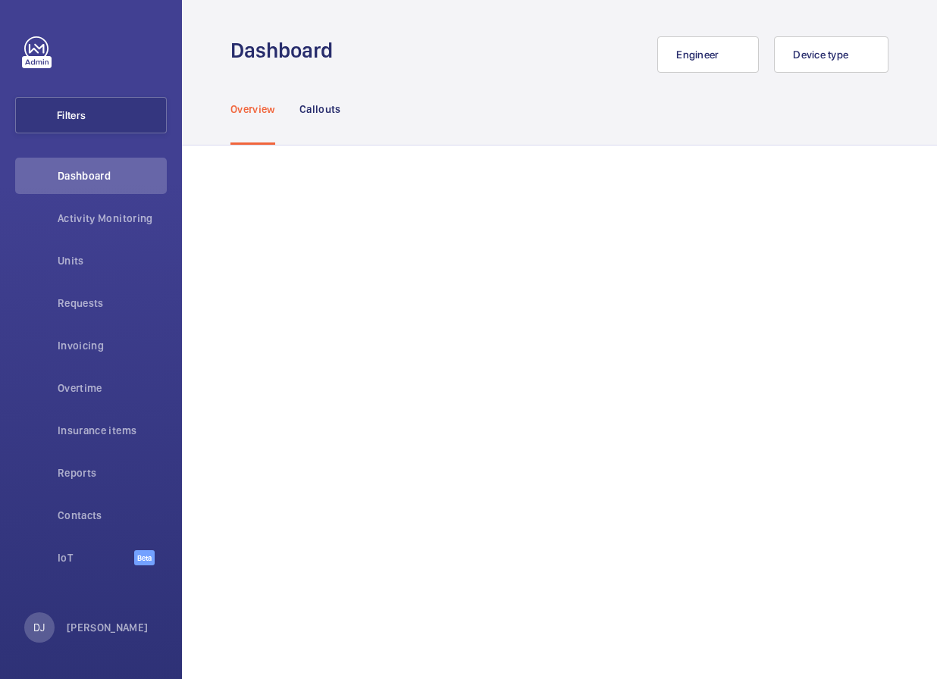 Image resolution: width=937 pixels, height=679 pixels. I want to click on span: Activity Monitoring, so click(112, 218).